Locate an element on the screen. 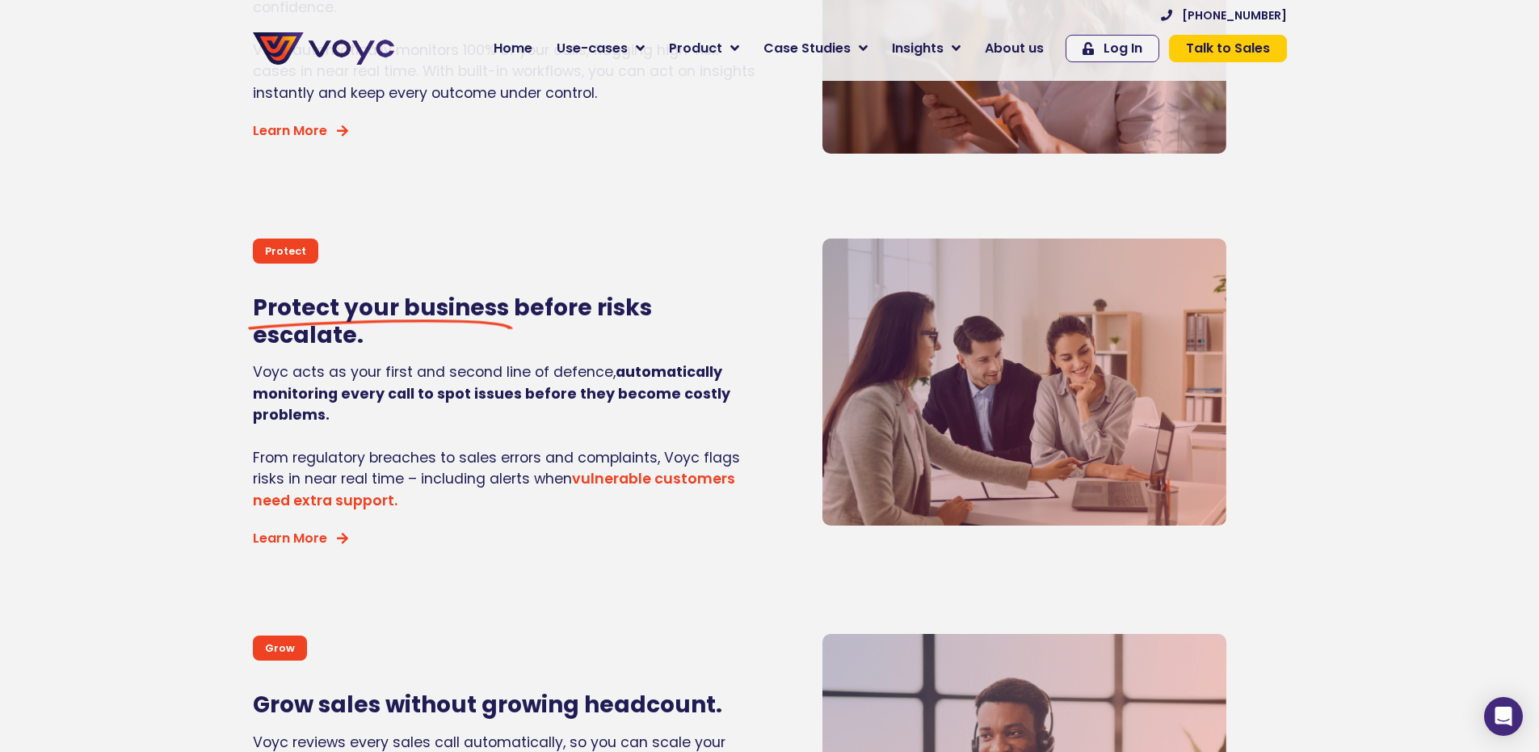 The height and width of the screenshot is (752, 1539). a: Case Studies is located at coordinates (815, 48).